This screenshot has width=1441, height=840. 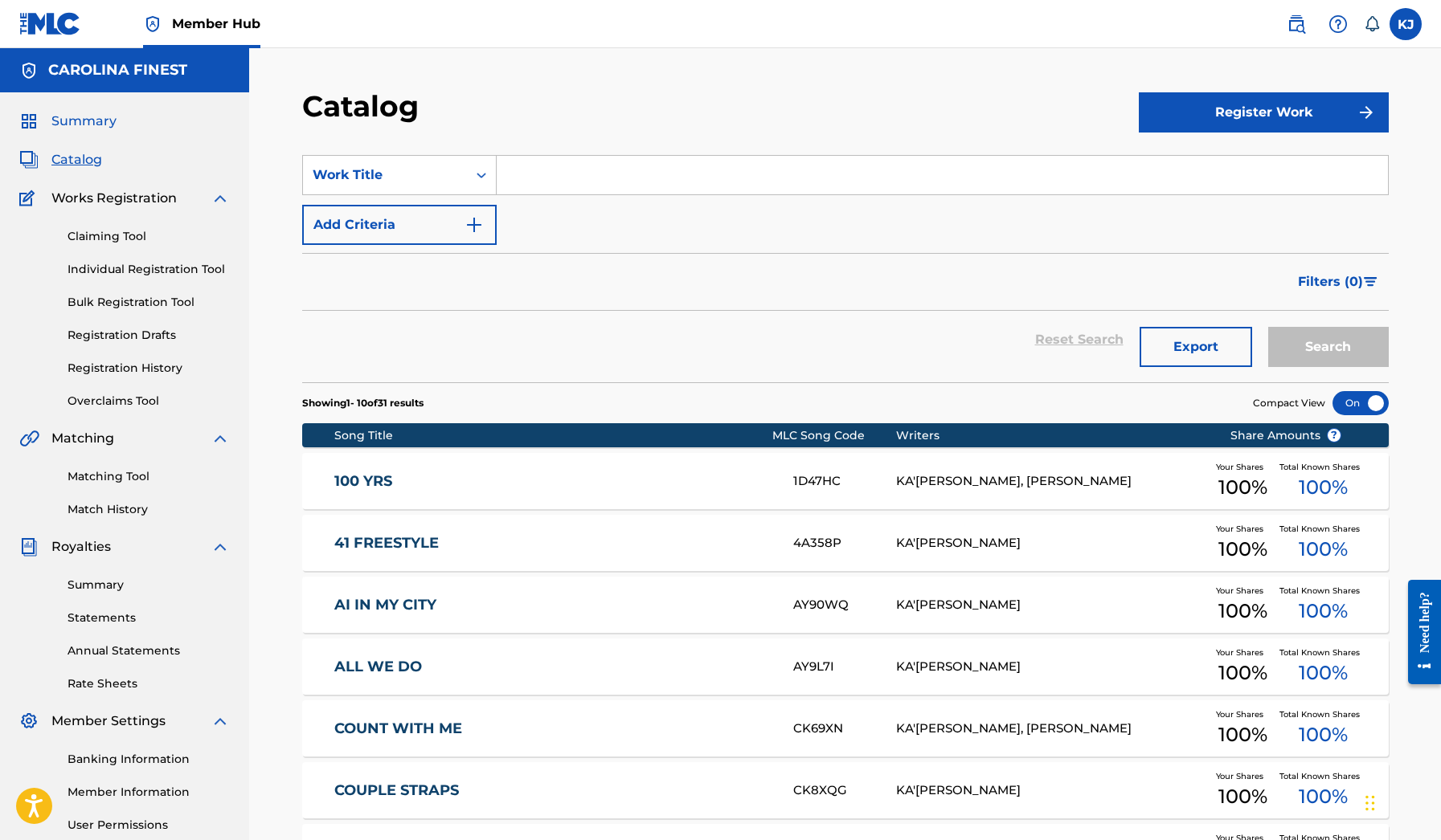 What do you see at coordinates (365, 106) in the screenshot?
I see `h2: Catalog` at bounding box center [365, 106].